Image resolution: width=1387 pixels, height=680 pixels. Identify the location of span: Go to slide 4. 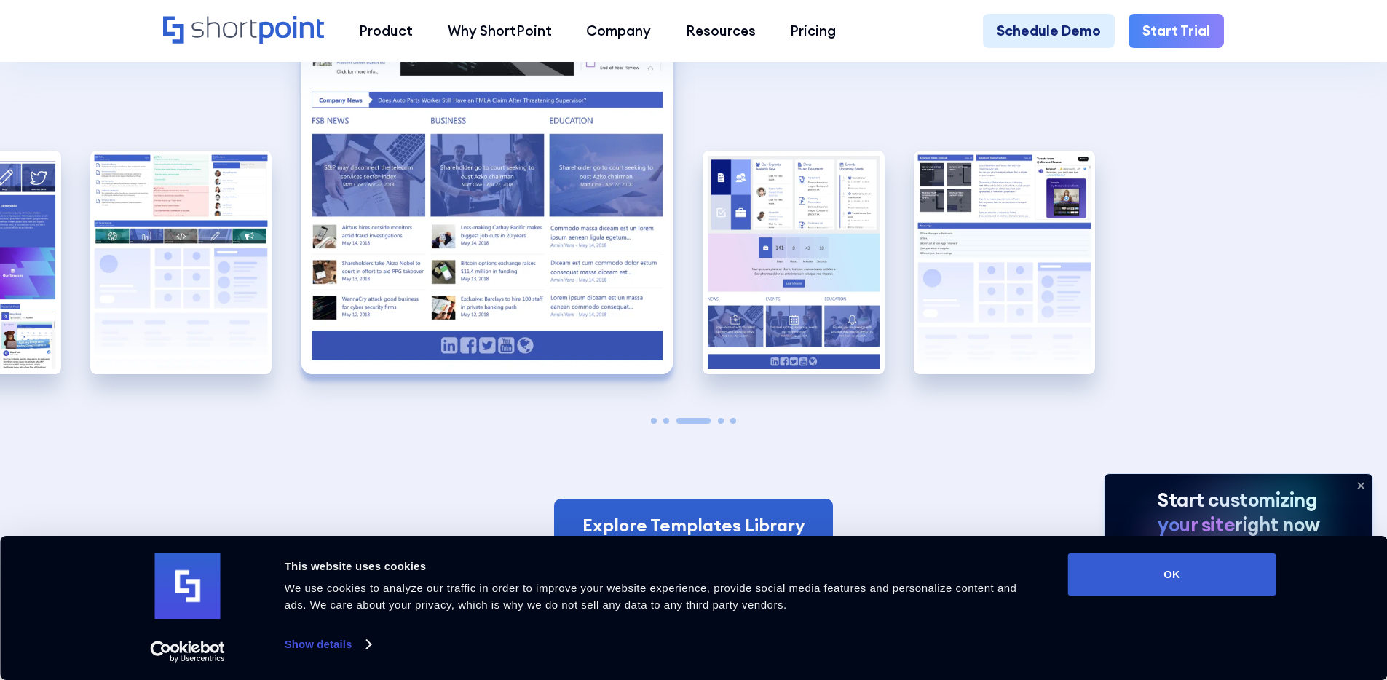
(721, 421).